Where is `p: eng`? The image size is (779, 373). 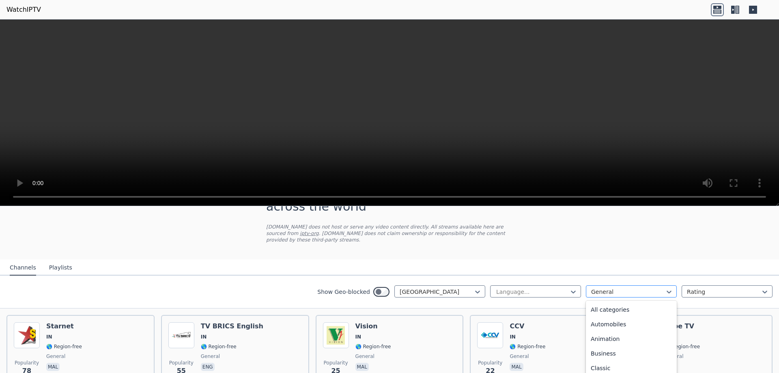
p: eng is located at coordinates (208, 367).